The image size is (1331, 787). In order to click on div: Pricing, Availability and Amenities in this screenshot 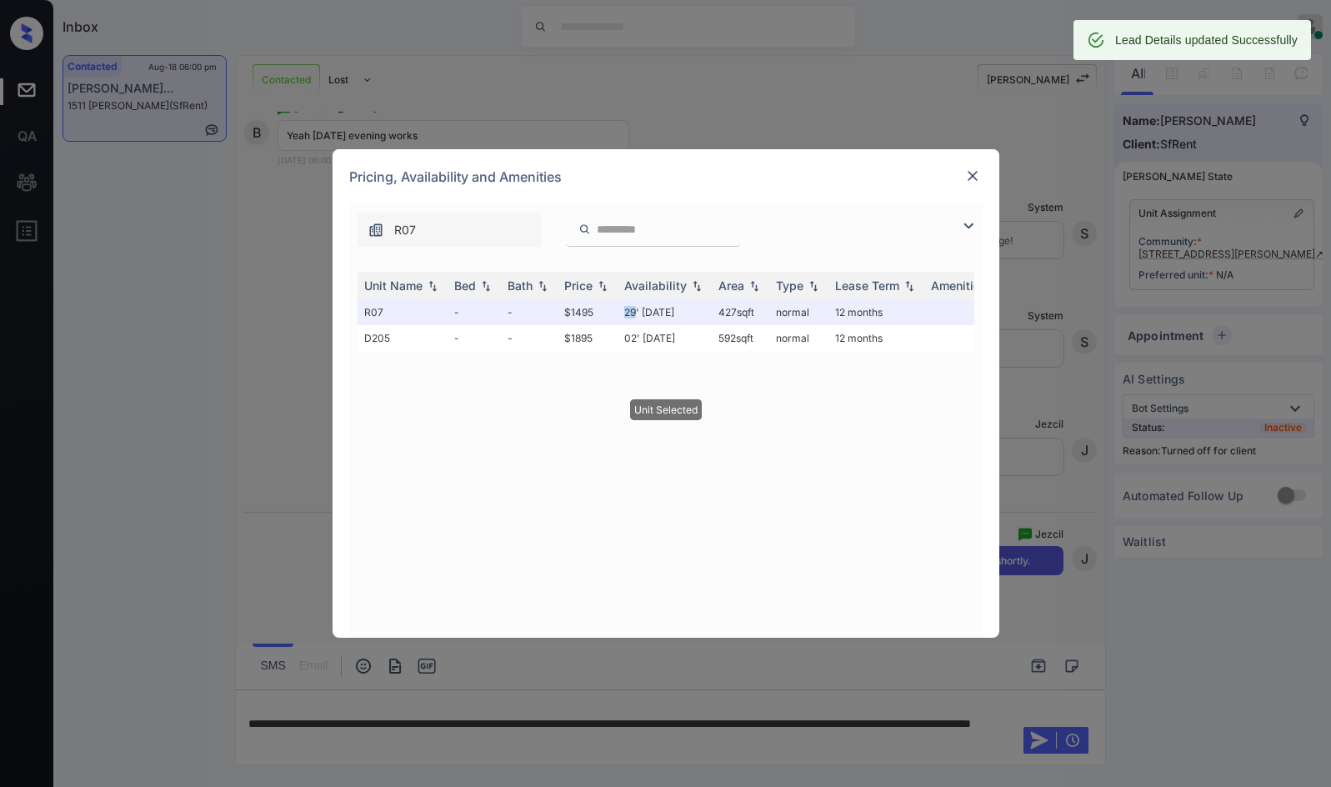, I will do `click(666, 177)`.